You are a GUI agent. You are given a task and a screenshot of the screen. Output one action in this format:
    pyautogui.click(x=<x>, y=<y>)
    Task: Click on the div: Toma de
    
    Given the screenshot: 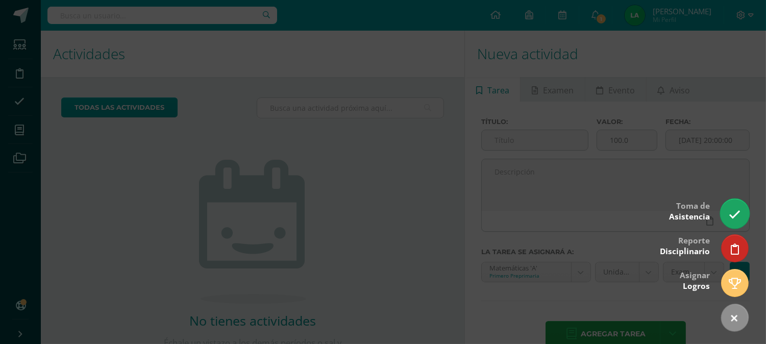 What is the action you would take?
    pyautogui.click(x=690, y=210)
    